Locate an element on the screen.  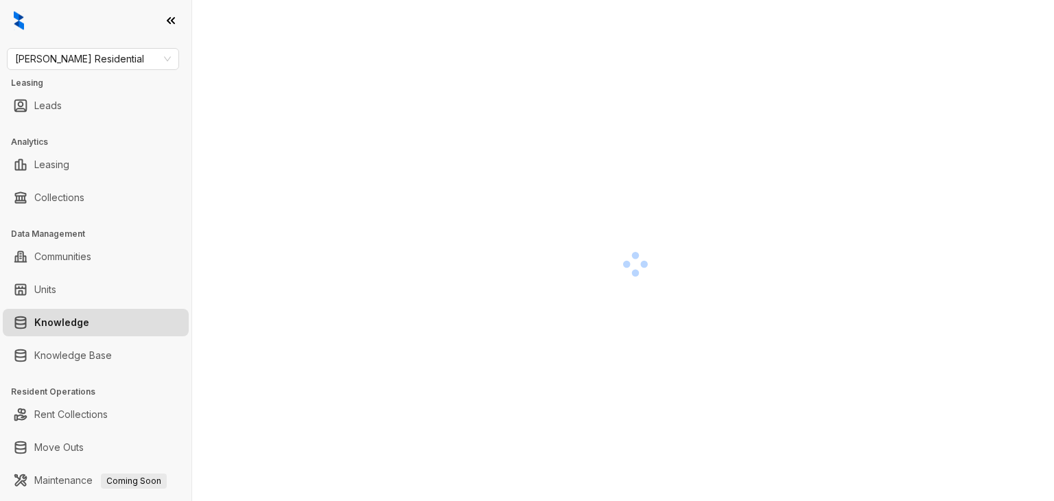
li: Maintenance is located at coordinates (95, 480).